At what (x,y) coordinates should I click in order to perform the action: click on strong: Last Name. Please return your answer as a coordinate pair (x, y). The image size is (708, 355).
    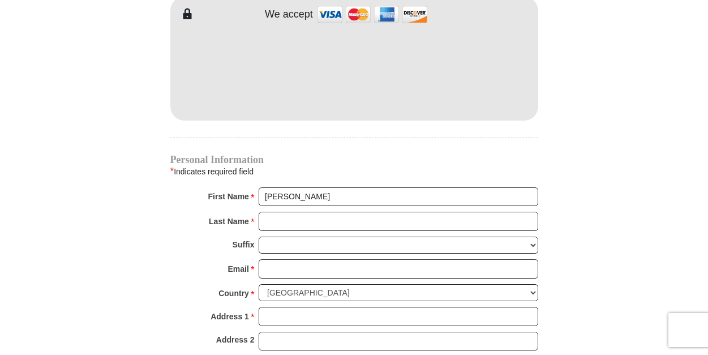
    Looking at the image, I should click on (229, 221).